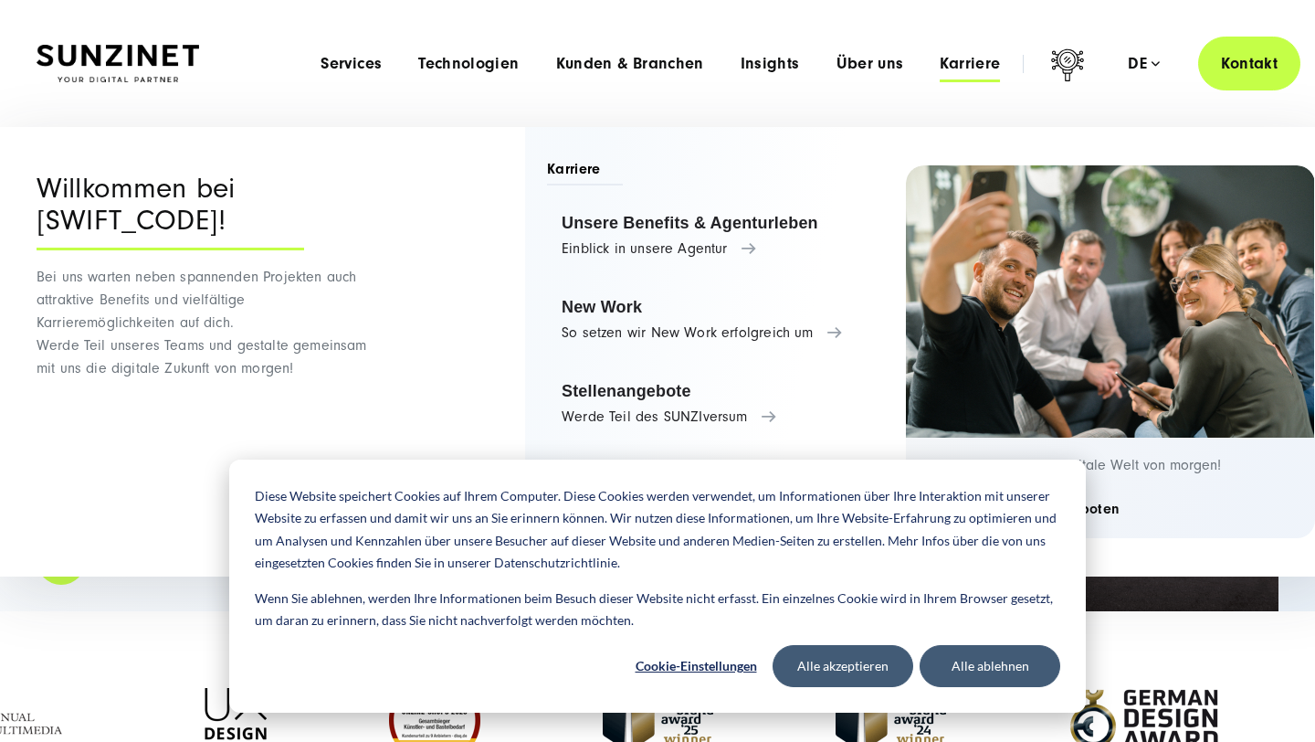 The height and width of the screenshot is (742, 1315). Describe the element at coordinates (351, 64) in the screenshot. I see `a: Services` at that location.